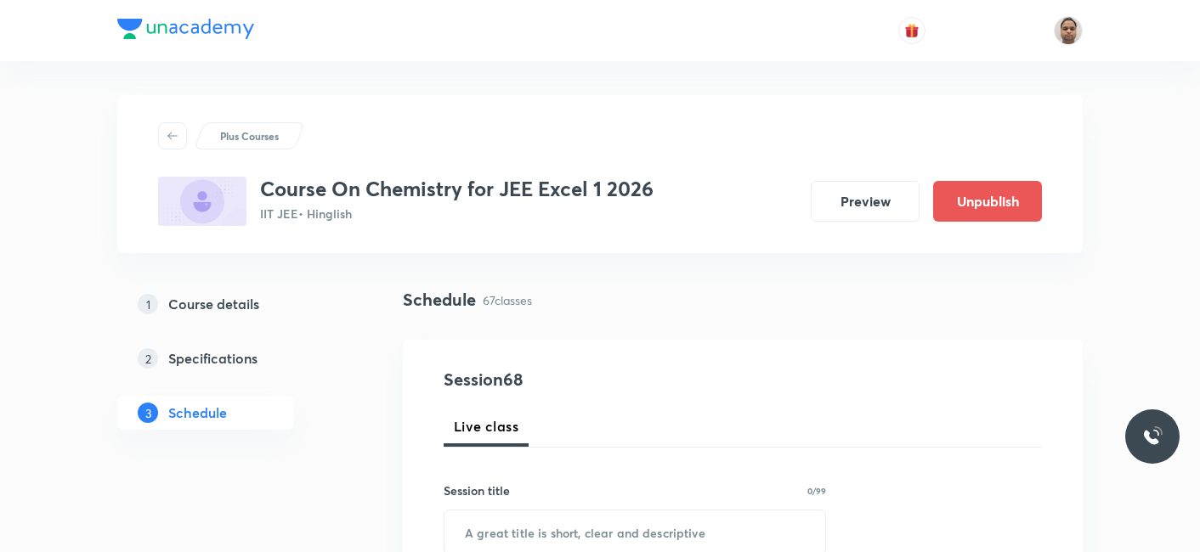 The width and height of the screenshot is (1200, 552). Describe the element at coordinates (185, 31) in the screenshot. I see `a: Company Logo` at that location.